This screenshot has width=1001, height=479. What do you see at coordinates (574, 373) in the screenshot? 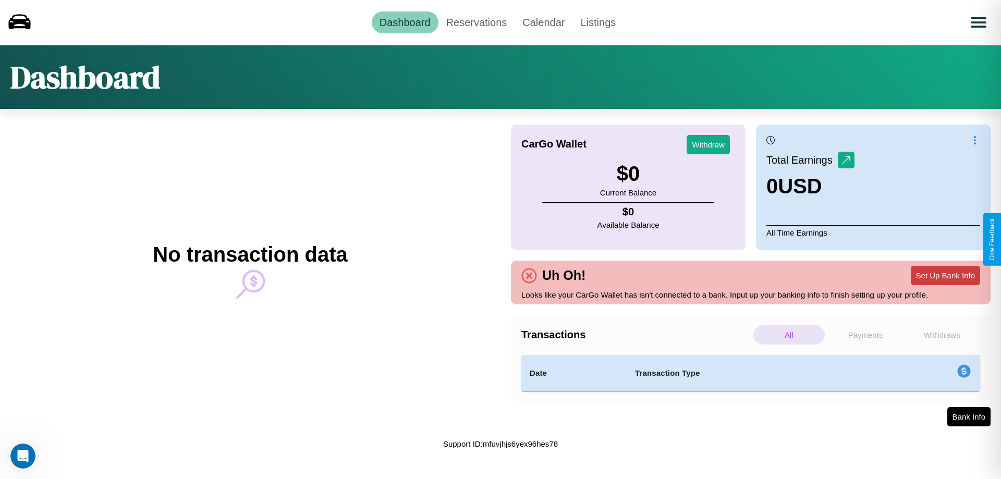
I see `h4: Date` at bounding box center [574, 373].